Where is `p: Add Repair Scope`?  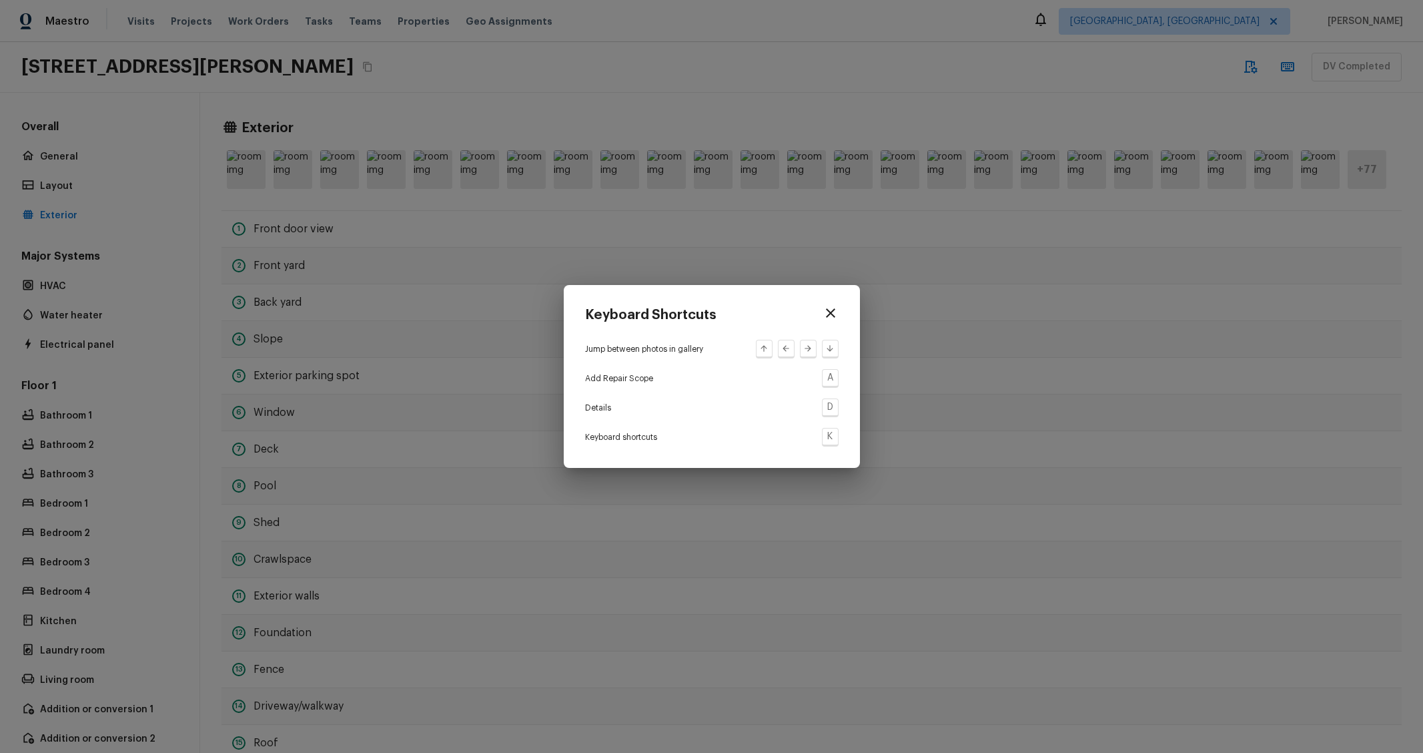
p: Add Repair Scope is located at coordinates (619, 378).